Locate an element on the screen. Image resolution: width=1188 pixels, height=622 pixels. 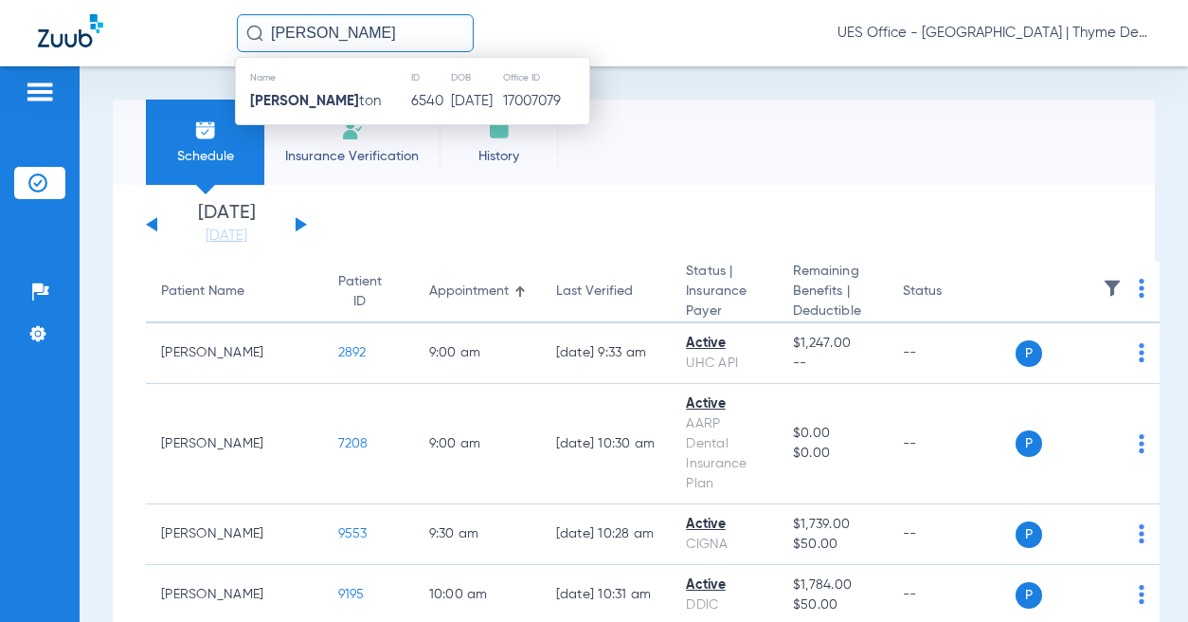
div: AARP Dental Insurance Plan is located at coordinates (724, 454).